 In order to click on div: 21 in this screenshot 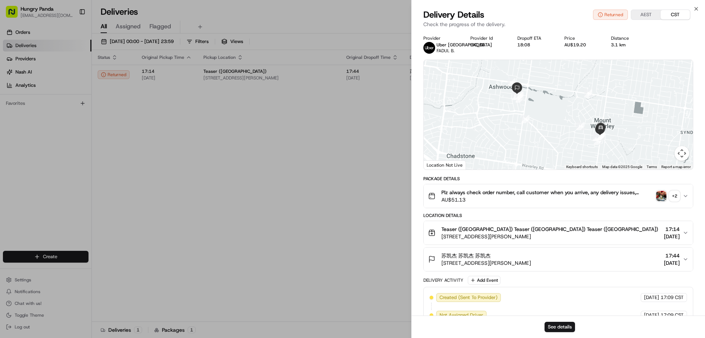, I will do `click(601, 136)`.